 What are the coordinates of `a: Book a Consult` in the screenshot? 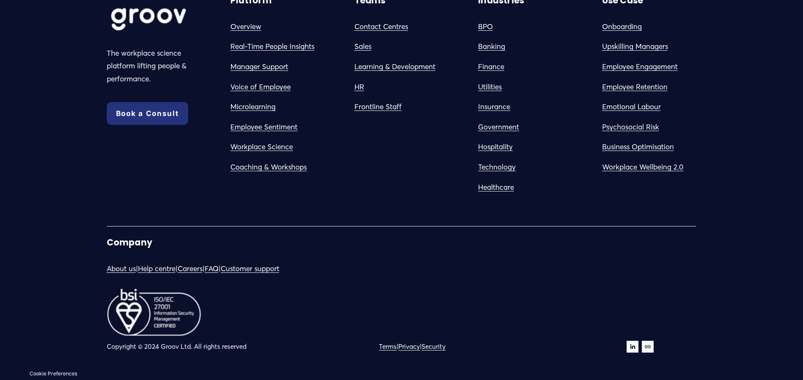 It's located at (147, 114).